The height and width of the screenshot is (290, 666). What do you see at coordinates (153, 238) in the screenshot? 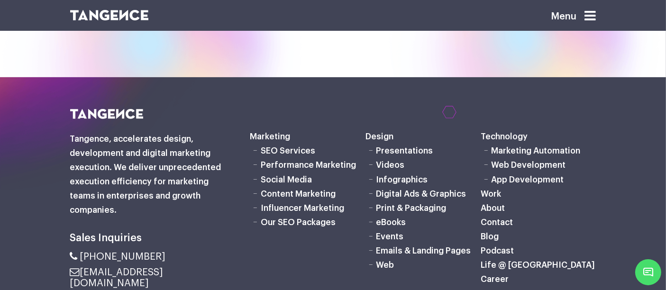
I see `h6: Sales Inquiries` at bounding box center [153, 238].